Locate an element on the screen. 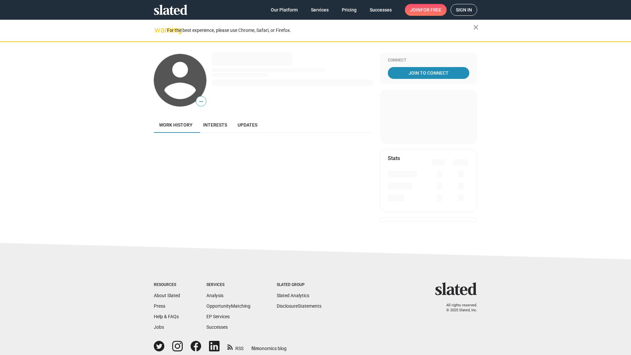  mat-card-title: Stats is located at coordinates (393, 158).